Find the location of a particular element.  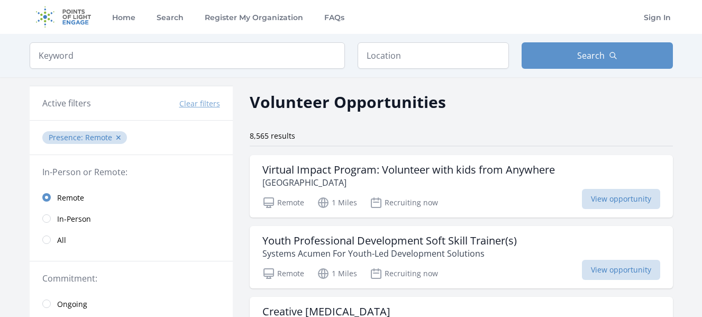

a: Ongoing is located at coordinates (131, 304).